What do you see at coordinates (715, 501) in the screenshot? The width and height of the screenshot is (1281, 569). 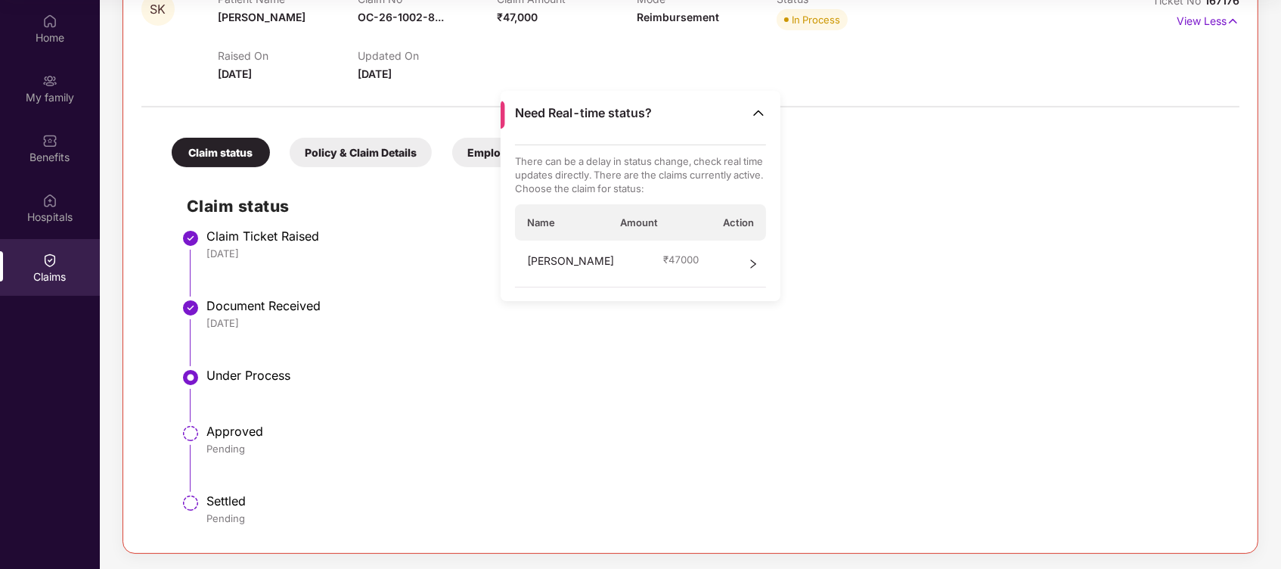 I see `div: Settled` at bounding box center [715, 501].